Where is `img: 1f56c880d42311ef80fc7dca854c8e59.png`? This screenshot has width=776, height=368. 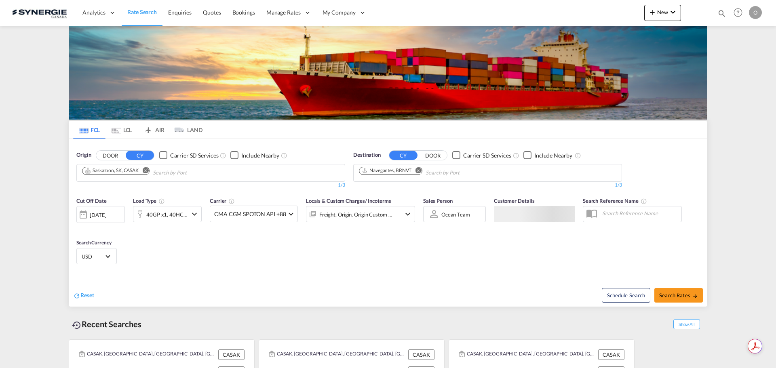 img: 1f56c880d42311ef80fc7dca854c8e59.png is located at coordinates (39, 13).